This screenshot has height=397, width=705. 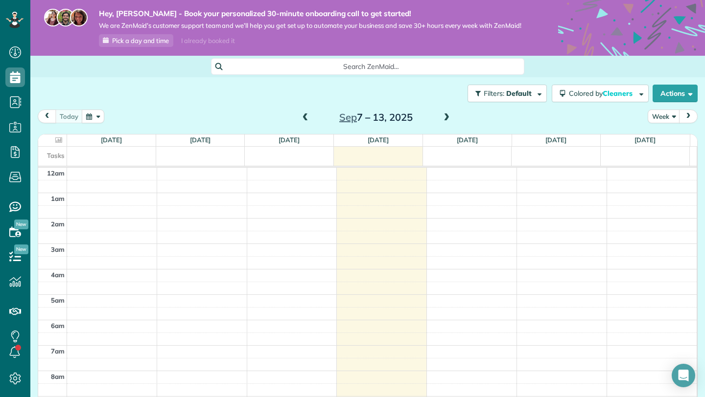 I want to click on span: 3am, so click(x=58, y=250).